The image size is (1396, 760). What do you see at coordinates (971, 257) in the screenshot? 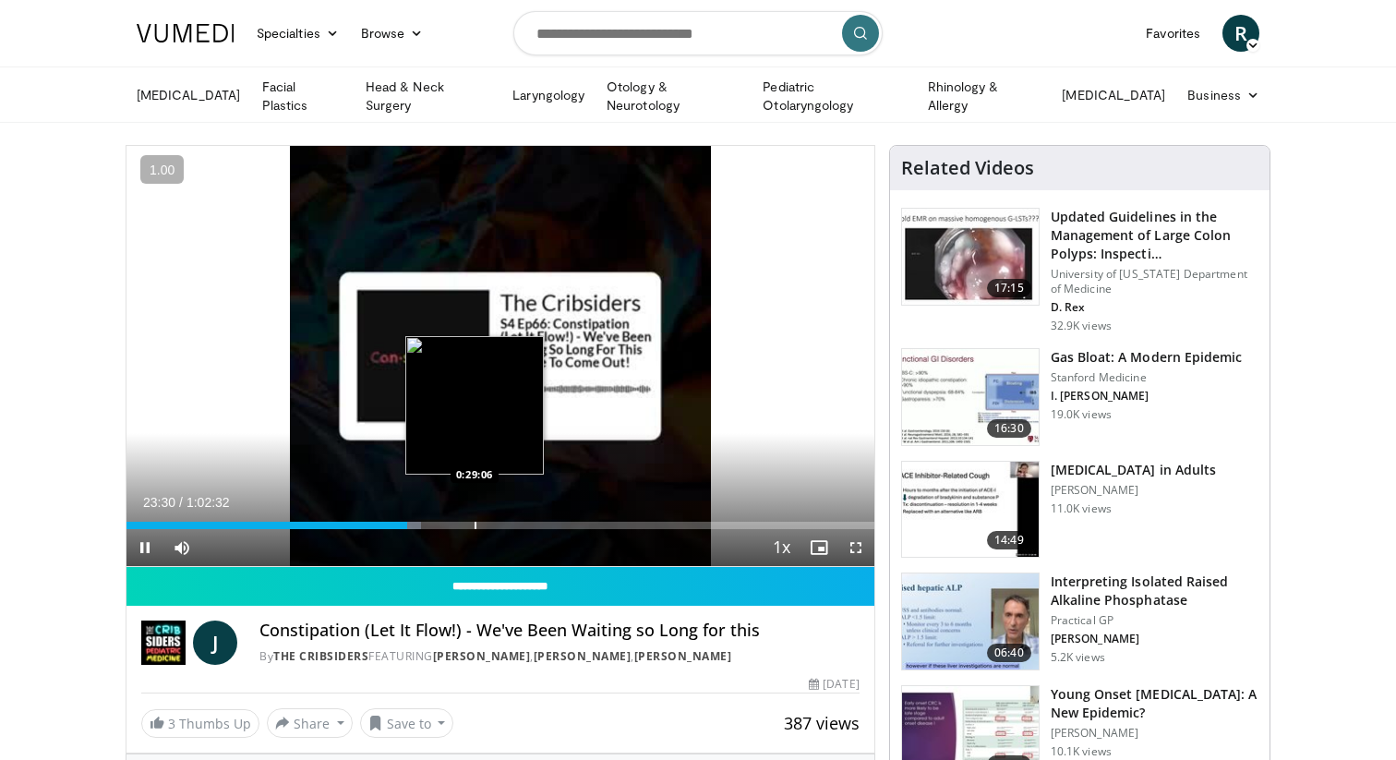
I see `img: dfcfcb0d-b871-4e1a-9f0c-9f64970f7dd8.150x105_q85_crop-smart_upscale.jpg` at bounding box center [971, 257].